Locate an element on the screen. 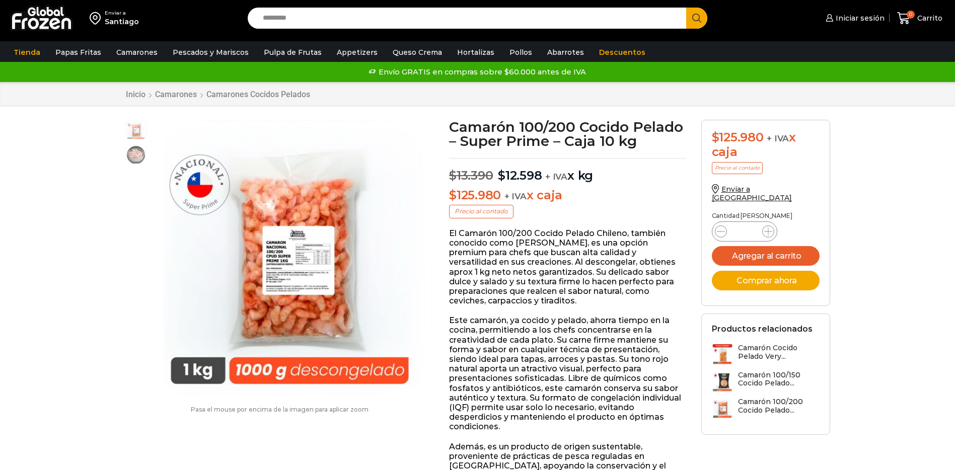 The image size is (955, 470). h3: Camarón 100/200 Cocido Pelado... is located at coordinates (779, 406).